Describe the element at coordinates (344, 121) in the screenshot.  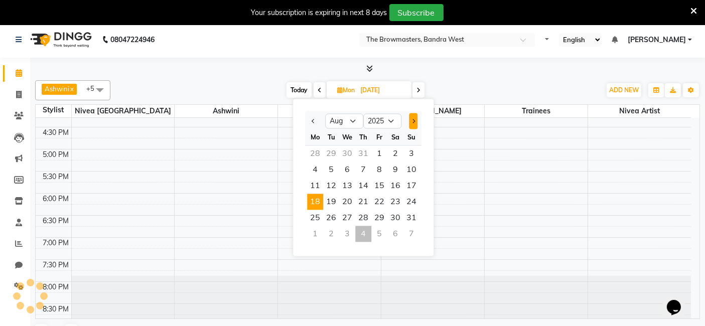
I see `select: Select month` at that location.